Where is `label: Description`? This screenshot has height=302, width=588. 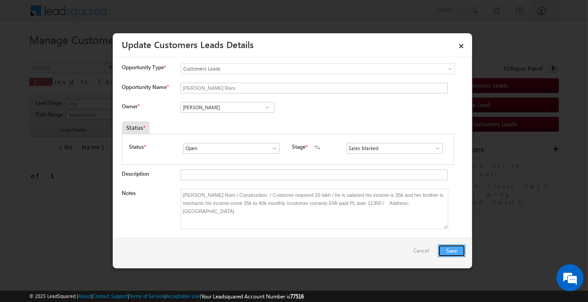
label: Description is located at coordinates (135, 173).